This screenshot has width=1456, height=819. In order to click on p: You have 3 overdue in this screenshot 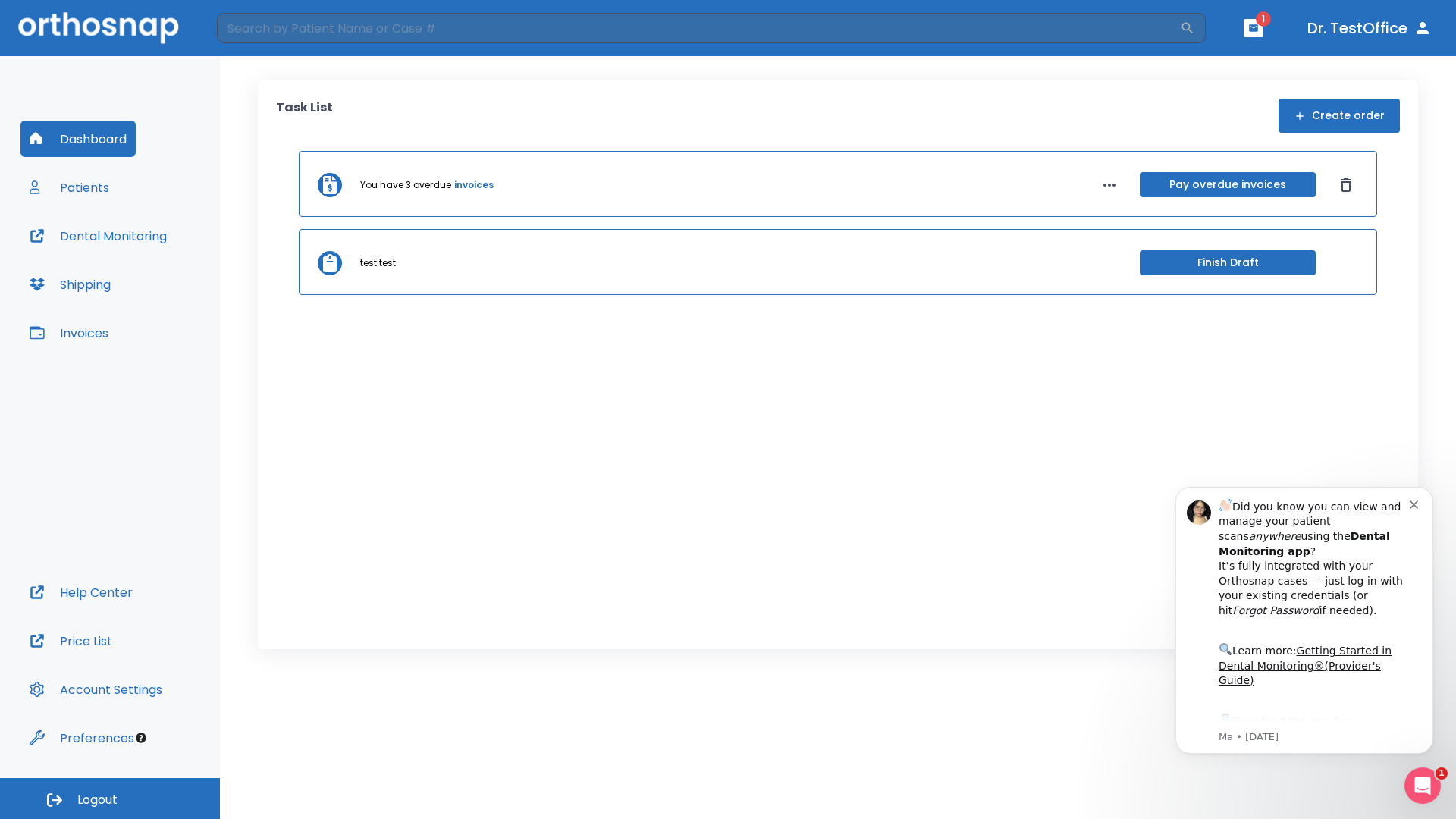, I will do `click(406, 185)`.